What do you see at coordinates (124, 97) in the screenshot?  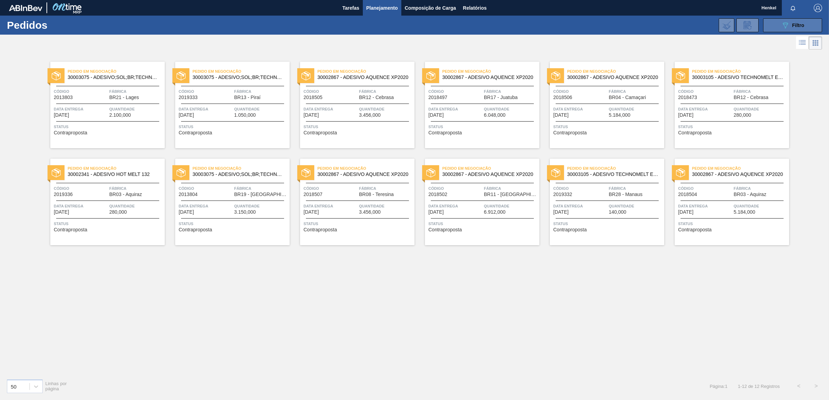 I see `span: BR21 - Lages` at bounding box center [124, 97].